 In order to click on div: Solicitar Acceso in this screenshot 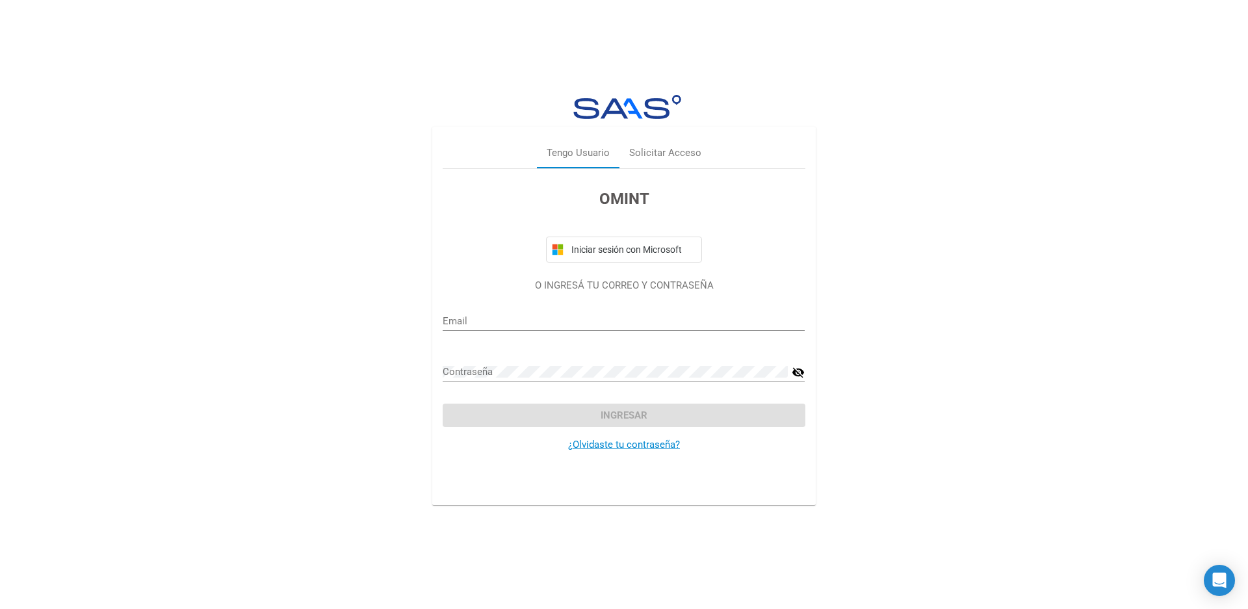, I will do `click(665, 153)`.